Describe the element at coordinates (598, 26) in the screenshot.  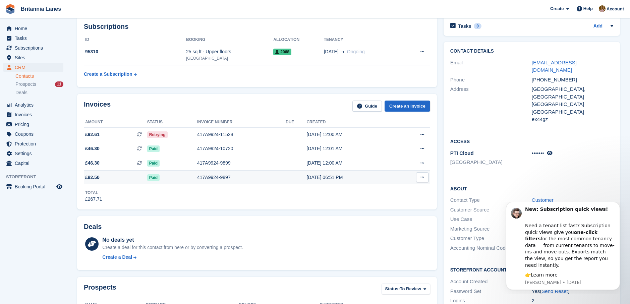
I see `a: Add` at that location.